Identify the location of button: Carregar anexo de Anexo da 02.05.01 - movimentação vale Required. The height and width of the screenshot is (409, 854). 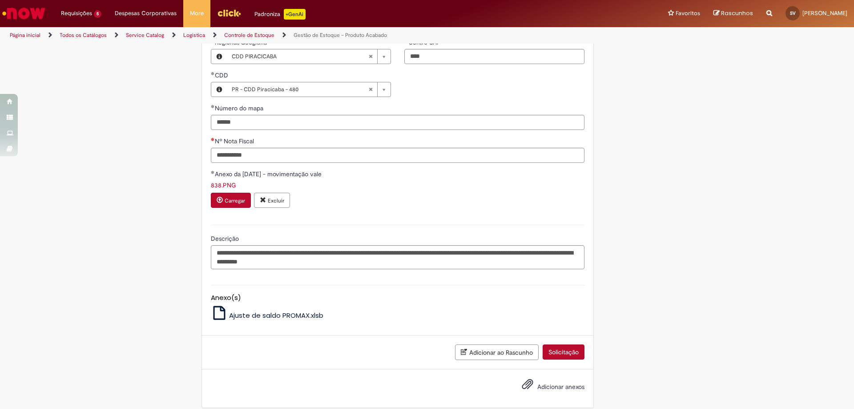
(231, 200).